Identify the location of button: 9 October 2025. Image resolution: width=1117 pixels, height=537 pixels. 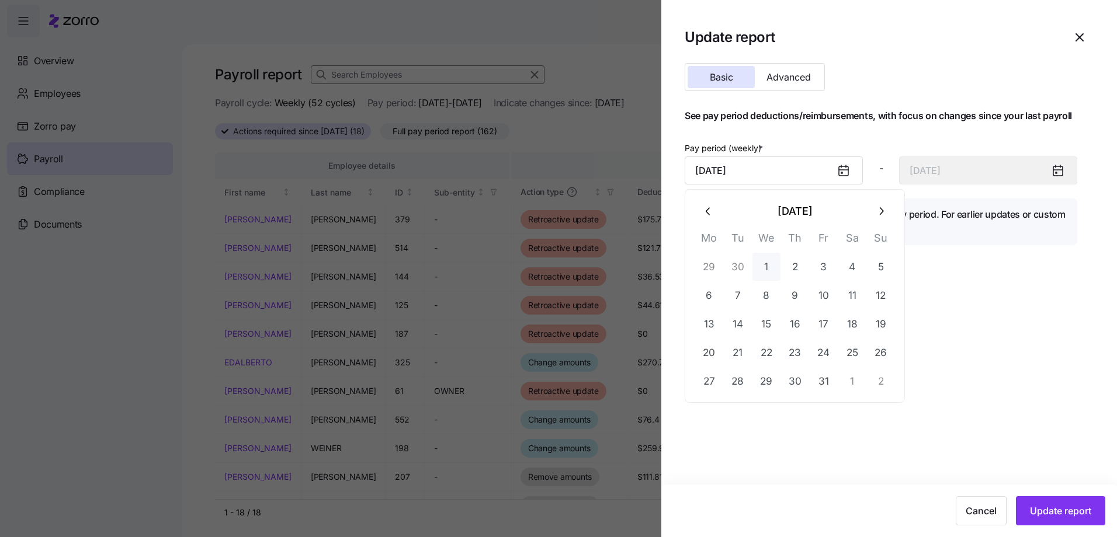
(795, 296).